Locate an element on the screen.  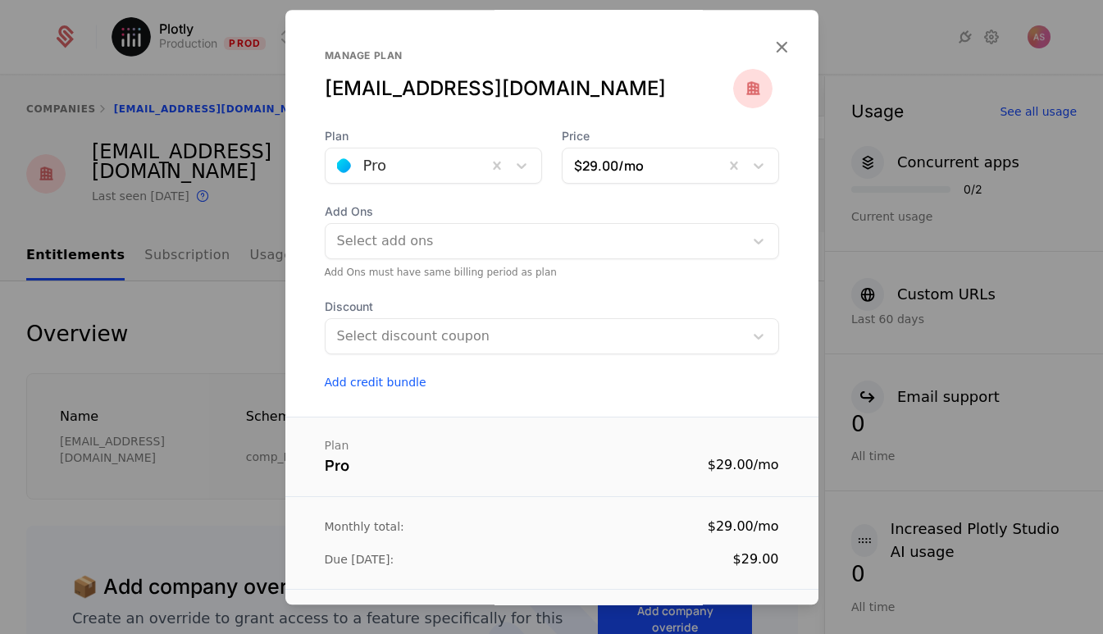
div: Add Ons must have same billing period as plan is located at coordinates (552, 272).